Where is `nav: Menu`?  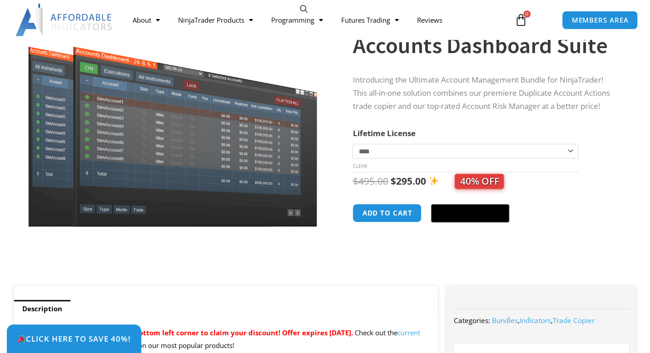 nav: Menu is located at coordinates (315, 20).